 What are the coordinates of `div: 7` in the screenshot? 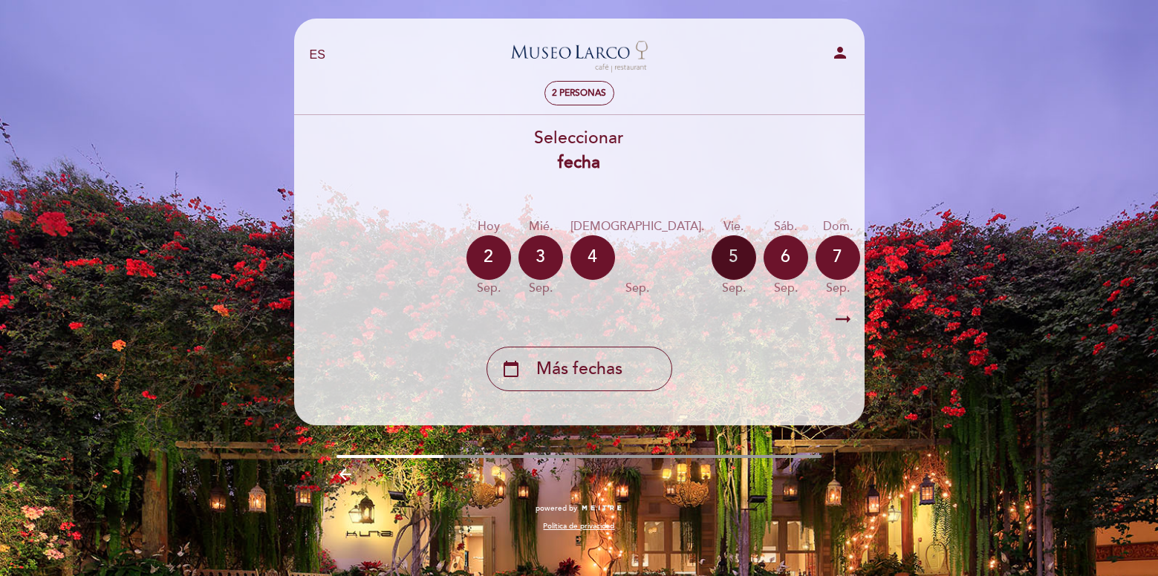 It's located at (838, 258).